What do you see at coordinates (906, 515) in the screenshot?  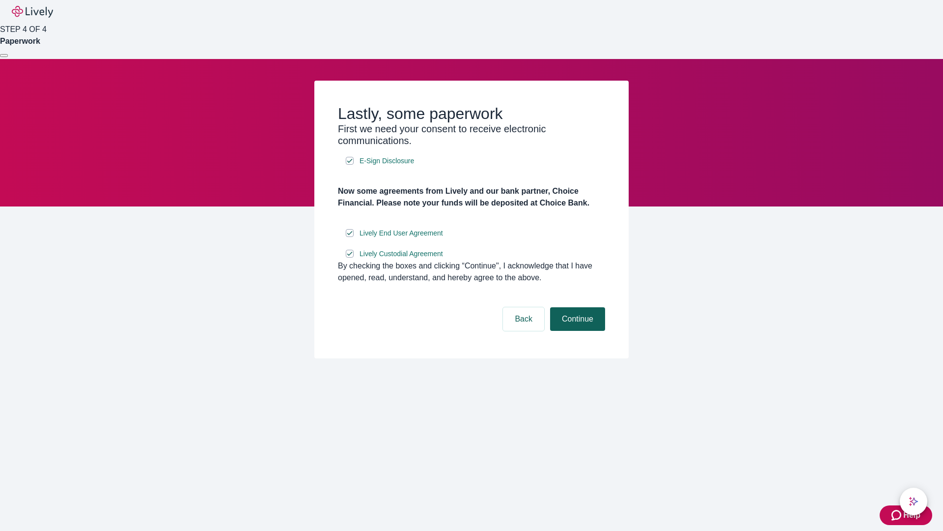 I see `button: Zendesk support iconHelp` at bounding box center [906, 515].